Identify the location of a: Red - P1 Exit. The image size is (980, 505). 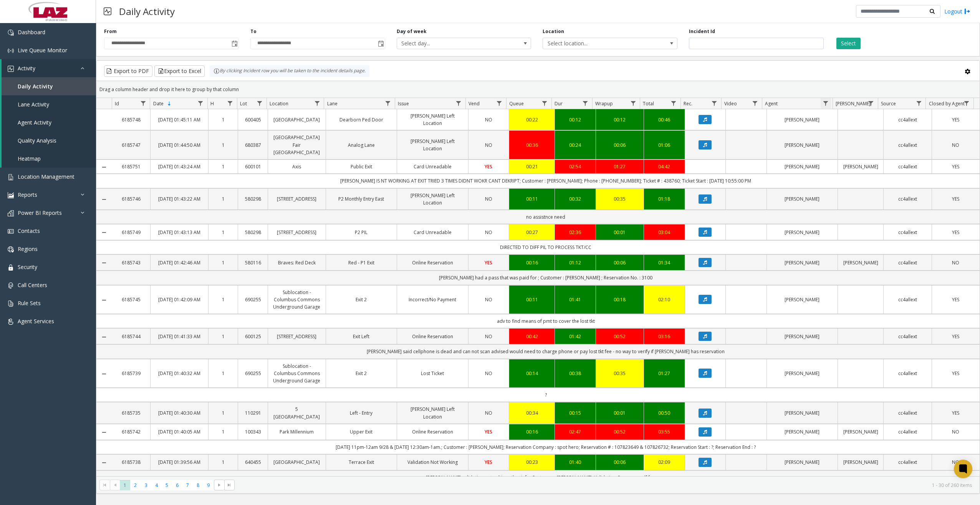
(361, 262).